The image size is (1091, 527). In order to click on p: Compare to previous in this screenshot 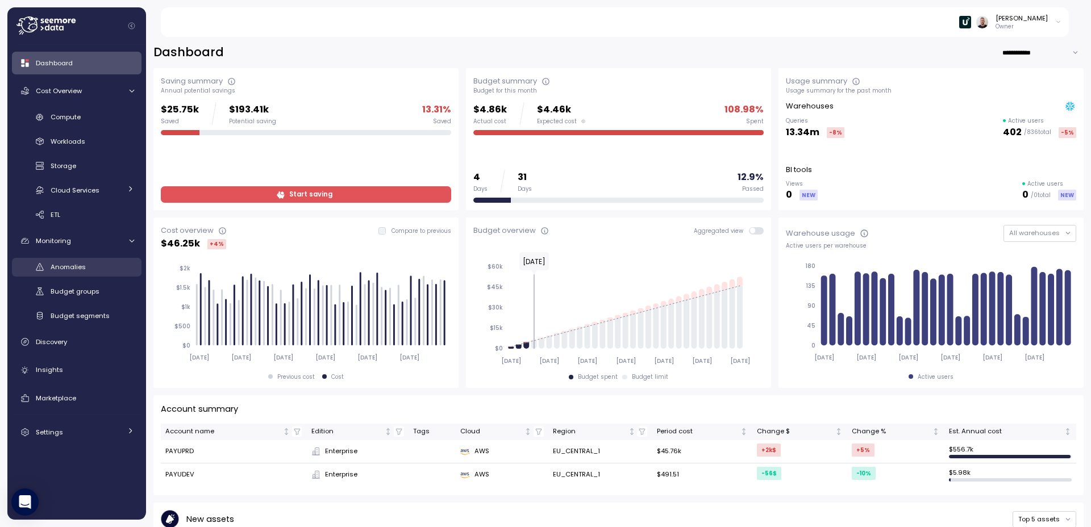, I will do `click(421, 231)`.